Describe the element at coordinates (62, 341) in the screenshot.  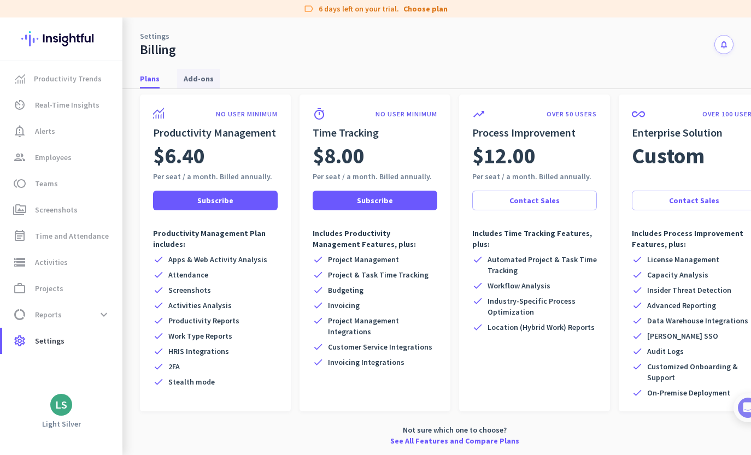
I see `a: settingsSettings` at that location.